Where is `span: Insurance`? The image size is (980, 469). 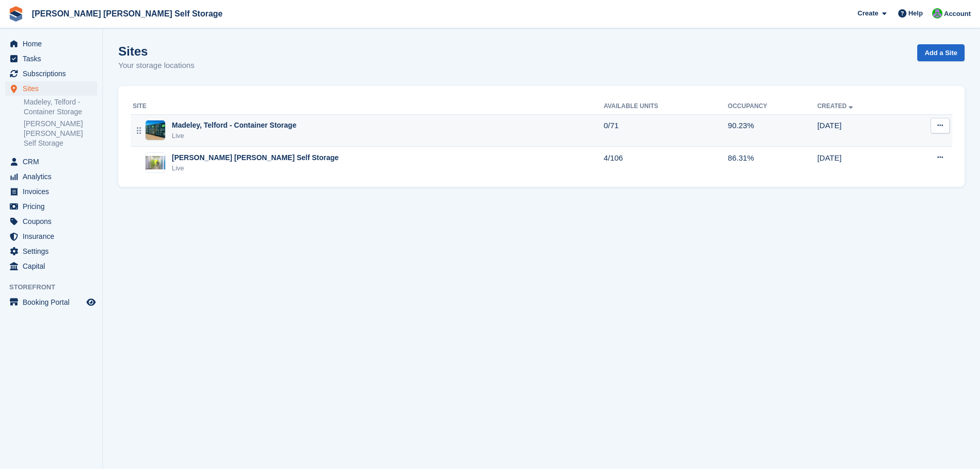 span: Insurance is located at coordinates (54, 236).